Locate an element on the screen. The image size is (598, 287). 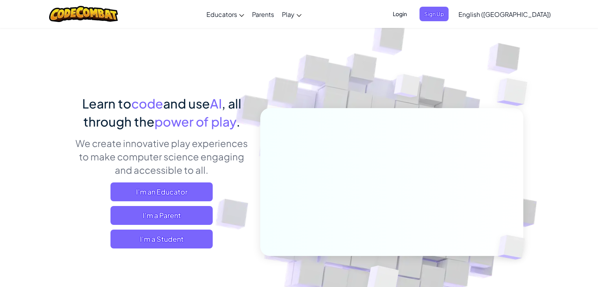
span: Educators is located at coordinates (222, 14).